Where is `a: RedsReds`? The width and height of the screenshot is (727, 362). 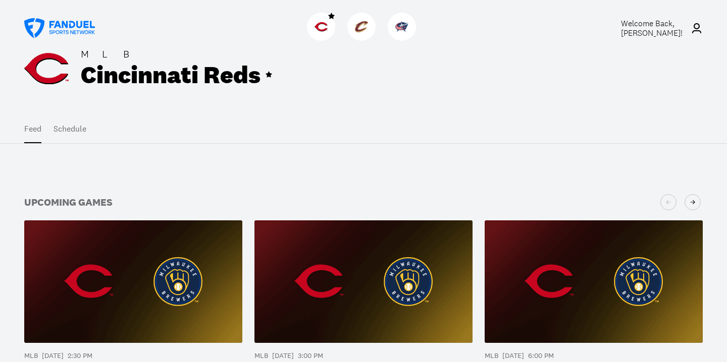 a: RedsReds is located at coordinates (323, 38).